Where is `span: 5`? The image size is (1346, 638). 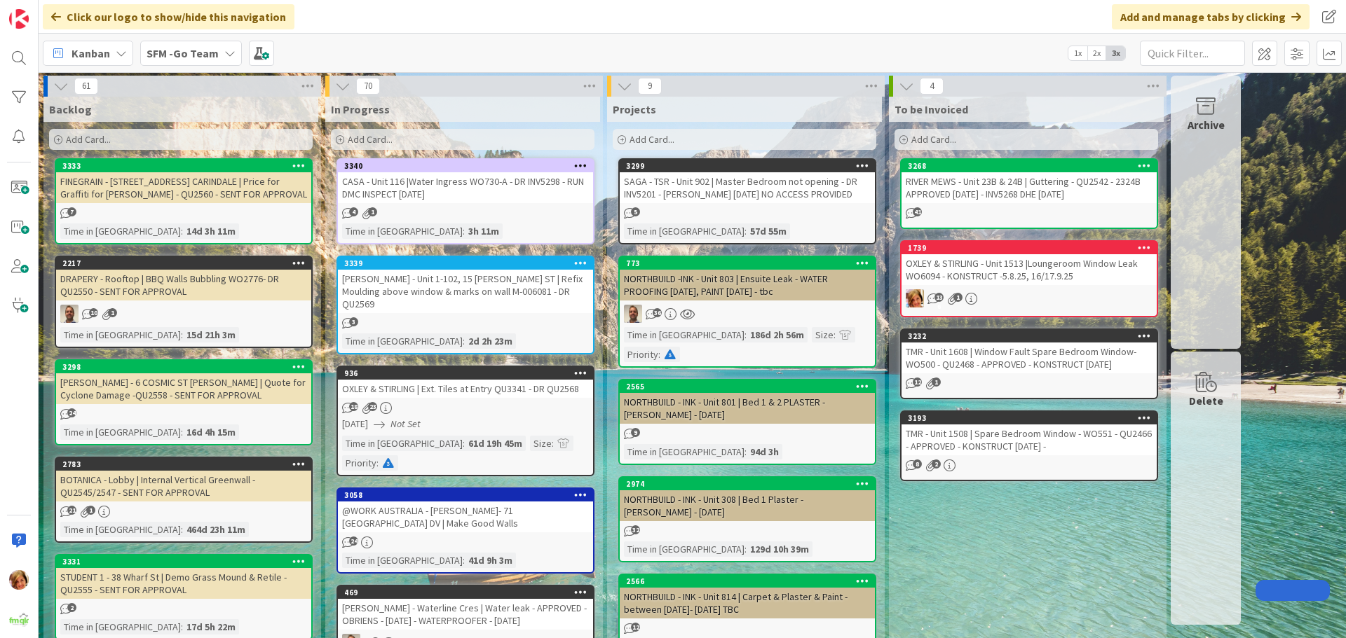 span: 5 is located at coordinates (635, 212).